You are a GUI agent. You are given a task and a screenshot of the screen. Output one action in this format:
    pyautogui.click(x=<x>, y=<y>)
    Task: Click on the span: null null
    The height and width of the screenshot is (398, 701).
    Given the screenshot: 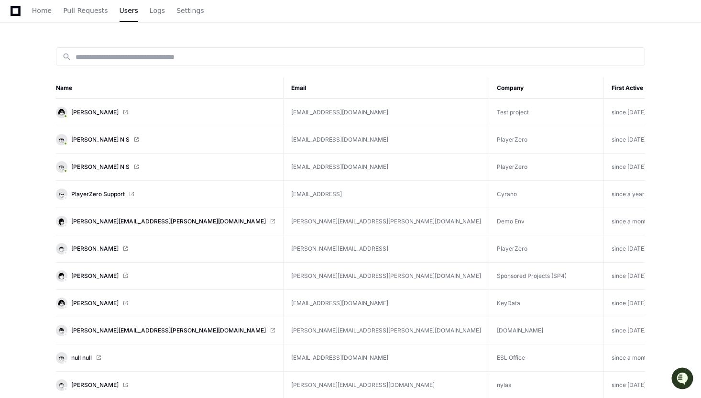 What is the action you would take?
    pyautogui.click(x=81, y=358)
    